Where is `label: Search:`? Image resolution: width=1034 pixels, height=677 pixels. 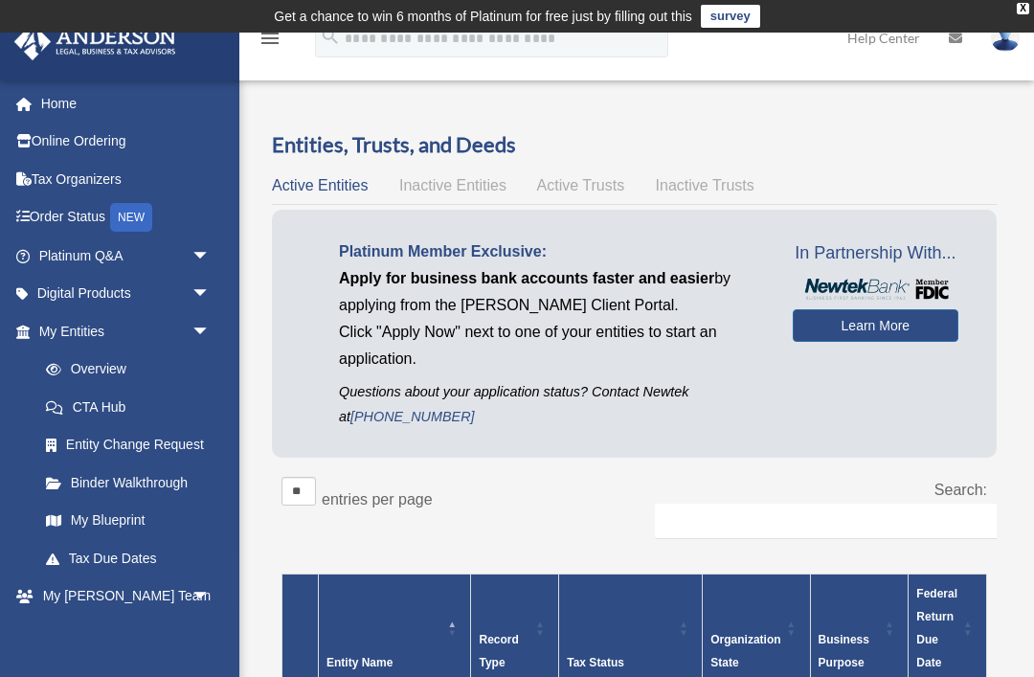 label: Search: is located at coordinates (961, 489).